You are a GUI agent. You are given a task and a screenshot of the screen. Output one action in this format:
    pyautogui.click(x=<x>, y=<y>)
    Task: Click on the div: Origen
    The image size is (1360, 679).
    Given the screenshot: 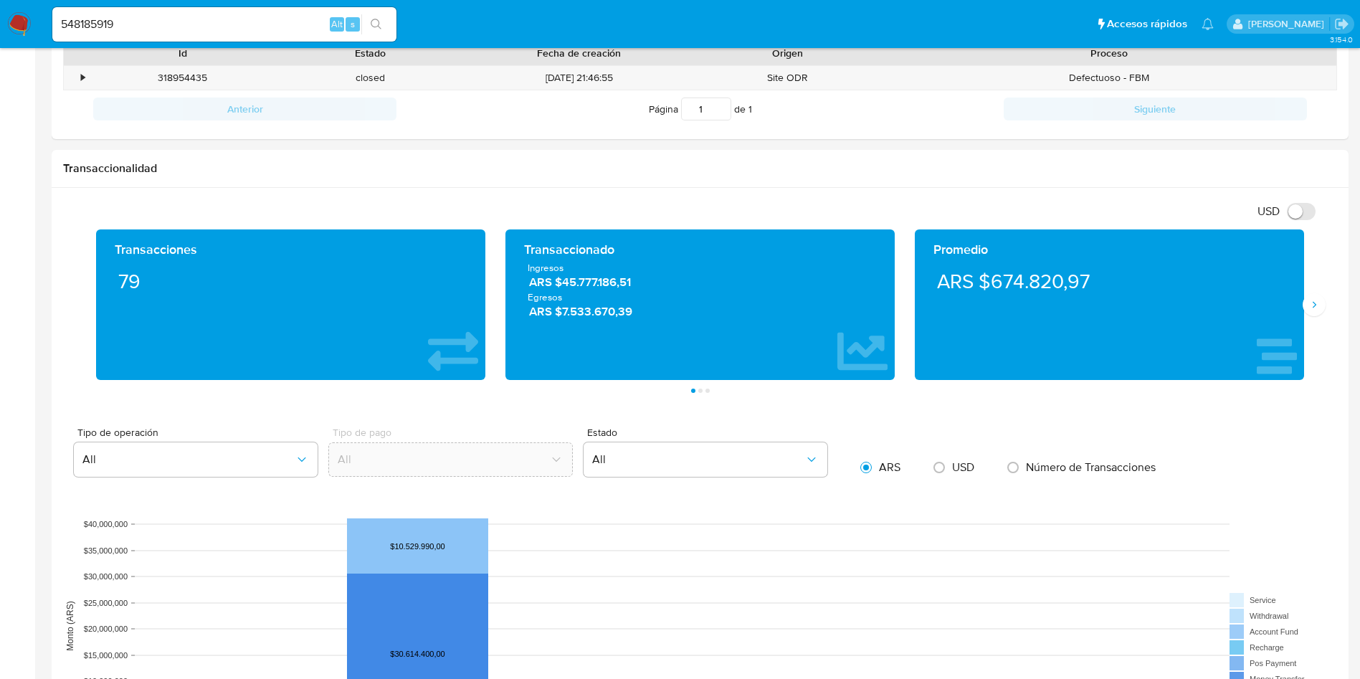 What is the action you would take?
    pyautogui.click(x=788, y=53)
    